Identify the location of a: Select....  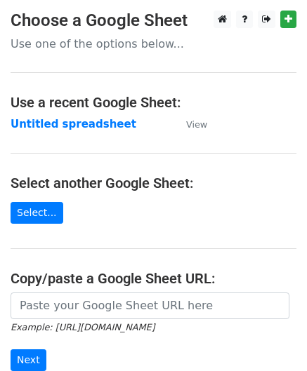
(37, 213).